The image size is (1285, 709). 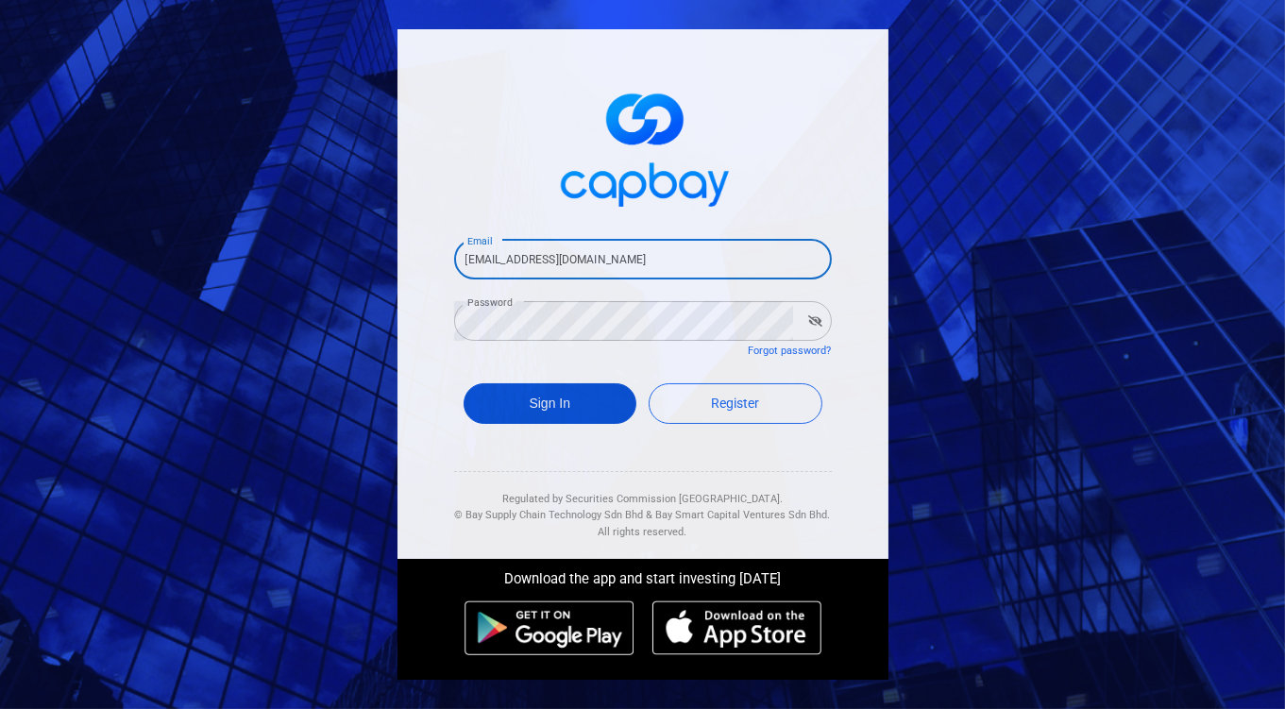 I want to click on span: © Bay Supply Chain Technology Sdn Bhd, so click(x=550, y=515).